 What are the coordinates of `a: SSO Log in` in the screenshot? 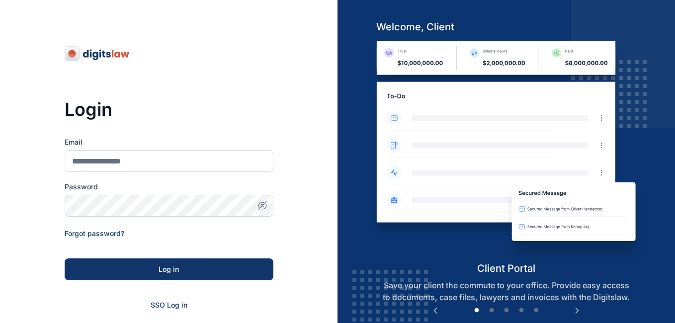 It's located at (169, 304).